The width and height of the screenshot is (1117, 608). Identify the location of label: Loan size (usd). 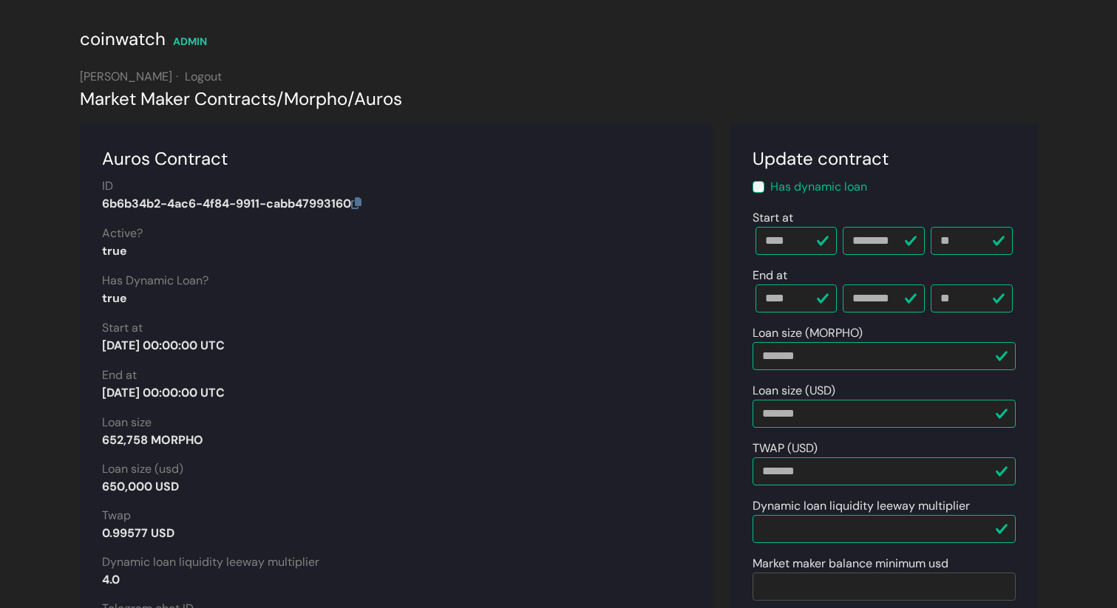
(143, 469).